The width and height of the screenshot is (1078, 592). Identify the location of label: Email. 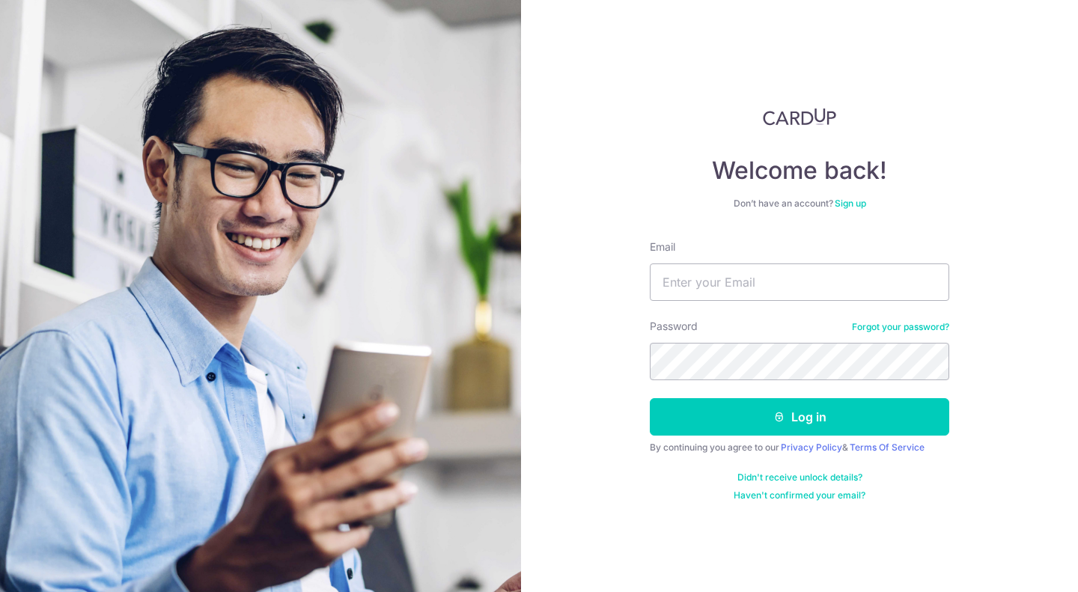
(662, 247).